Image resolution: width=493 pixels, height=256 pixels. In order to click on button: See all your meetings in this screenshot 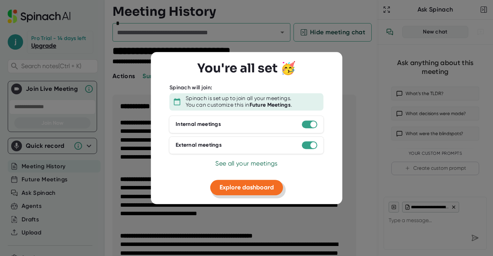, I will do `click(246, 164)`.